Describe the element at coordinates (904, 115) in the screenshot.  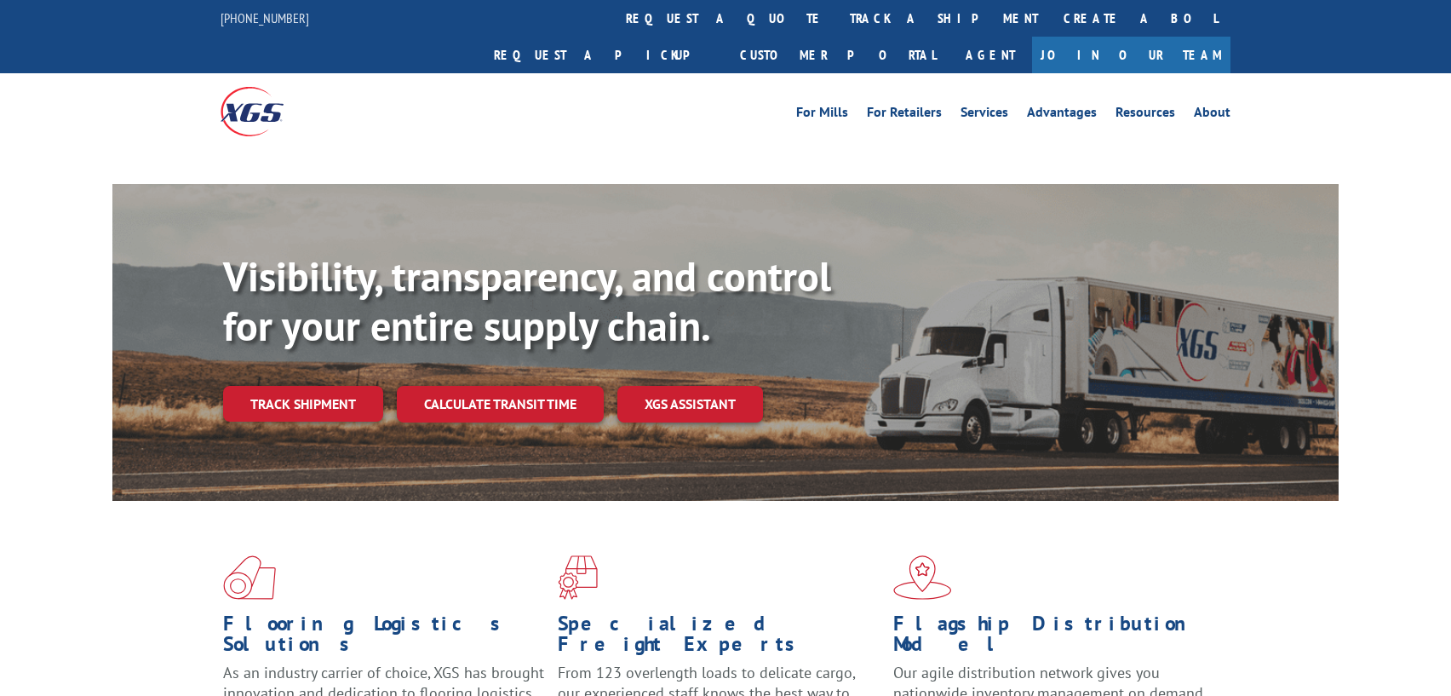
I see `a: For Retailers` at that location.